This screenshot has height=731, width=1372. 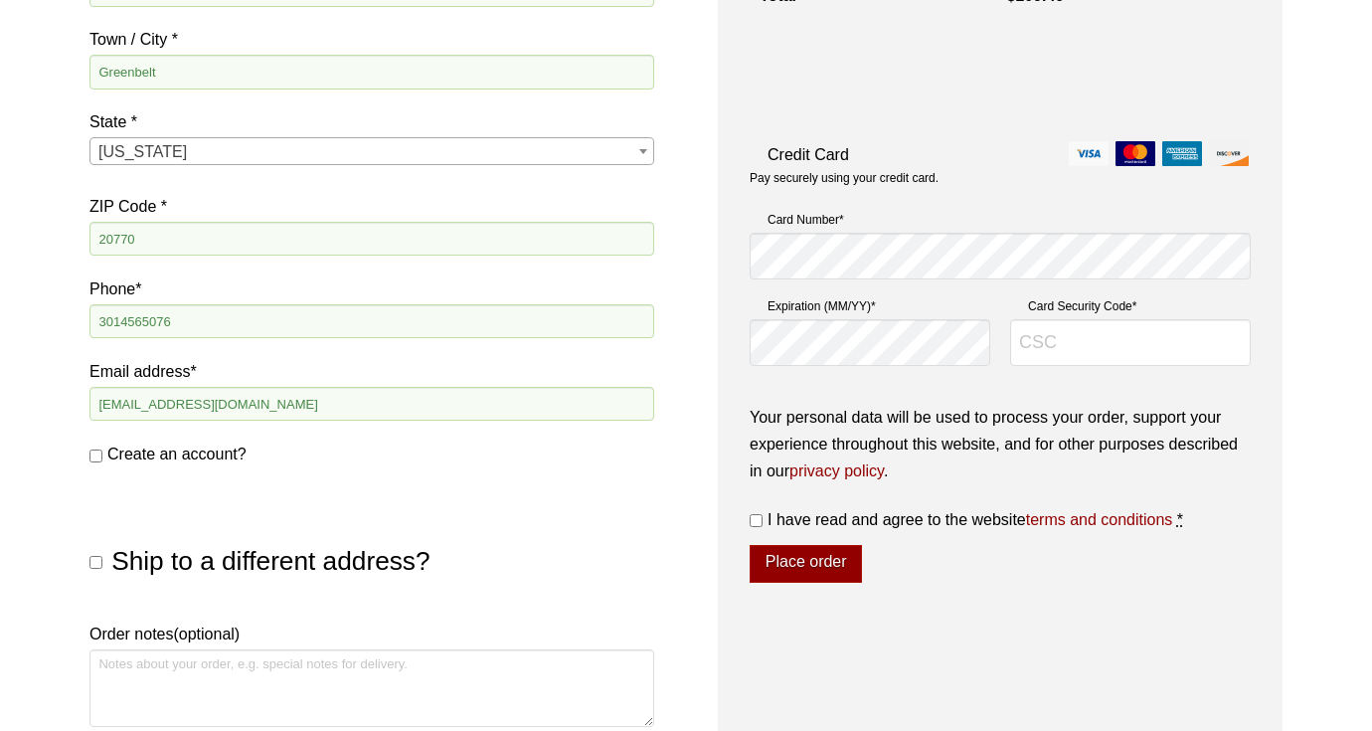 What do you see at coordinates (372, 371) in the screenshot?
I see `label: Email address` at bounding box center [372, 371].